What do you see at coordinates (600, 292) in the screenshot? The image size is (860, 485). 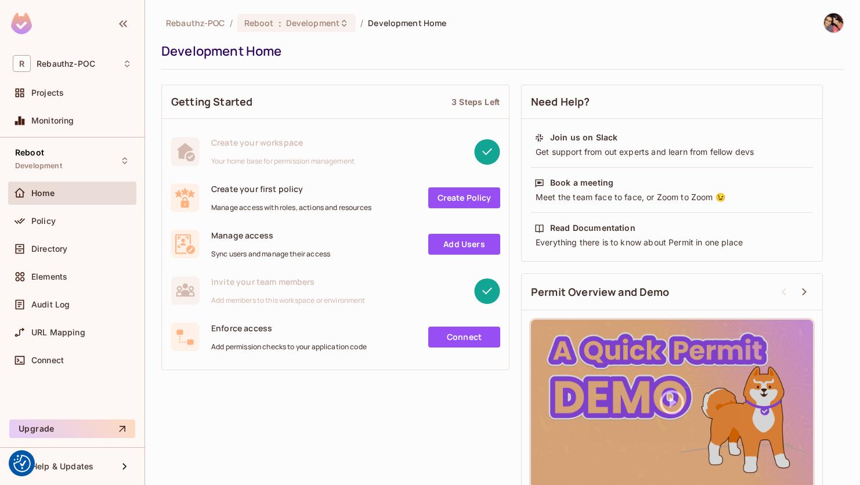 I see `span: Permit Overview and Demo` at bounding box center [600, 292].